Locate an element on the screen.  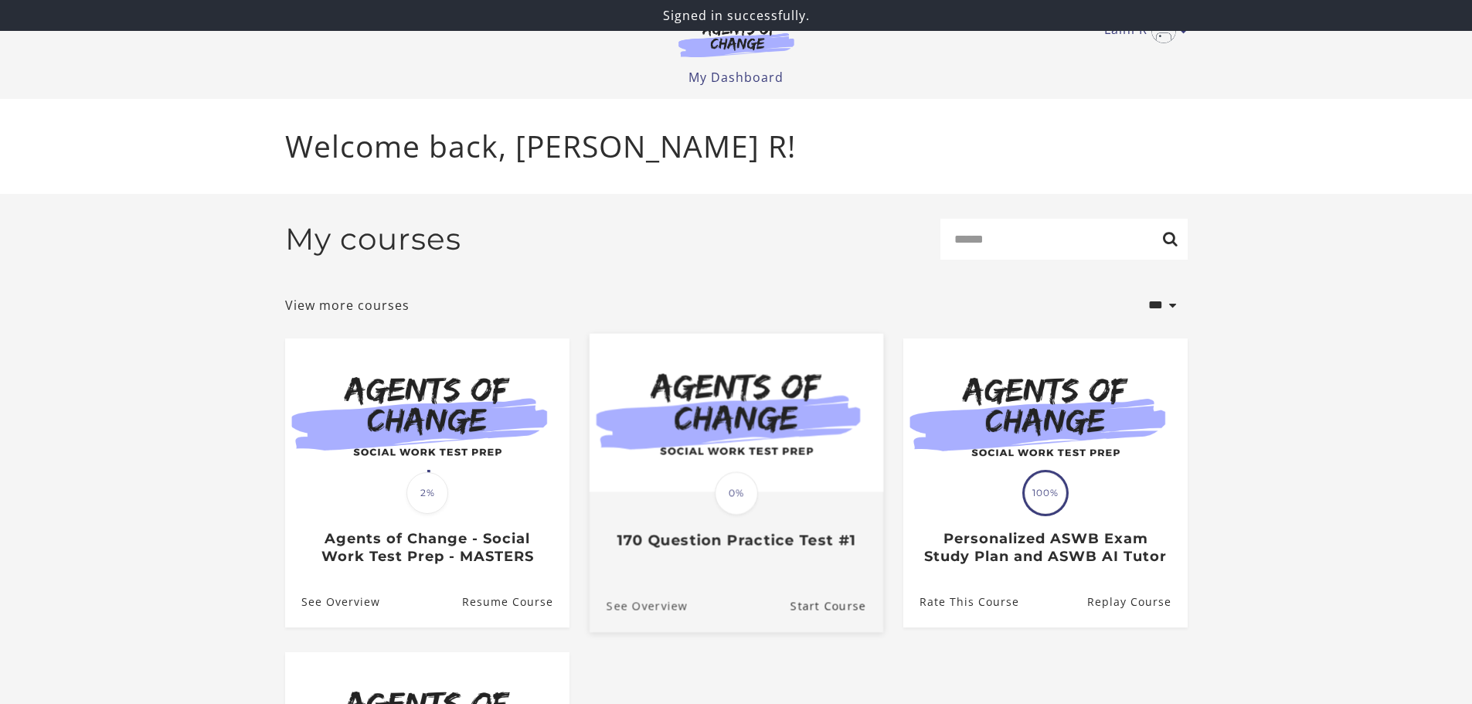
a: Agents of Change - Social Work Test Prep - MASTERS: Resume Course is located at coordinates (515, 602).